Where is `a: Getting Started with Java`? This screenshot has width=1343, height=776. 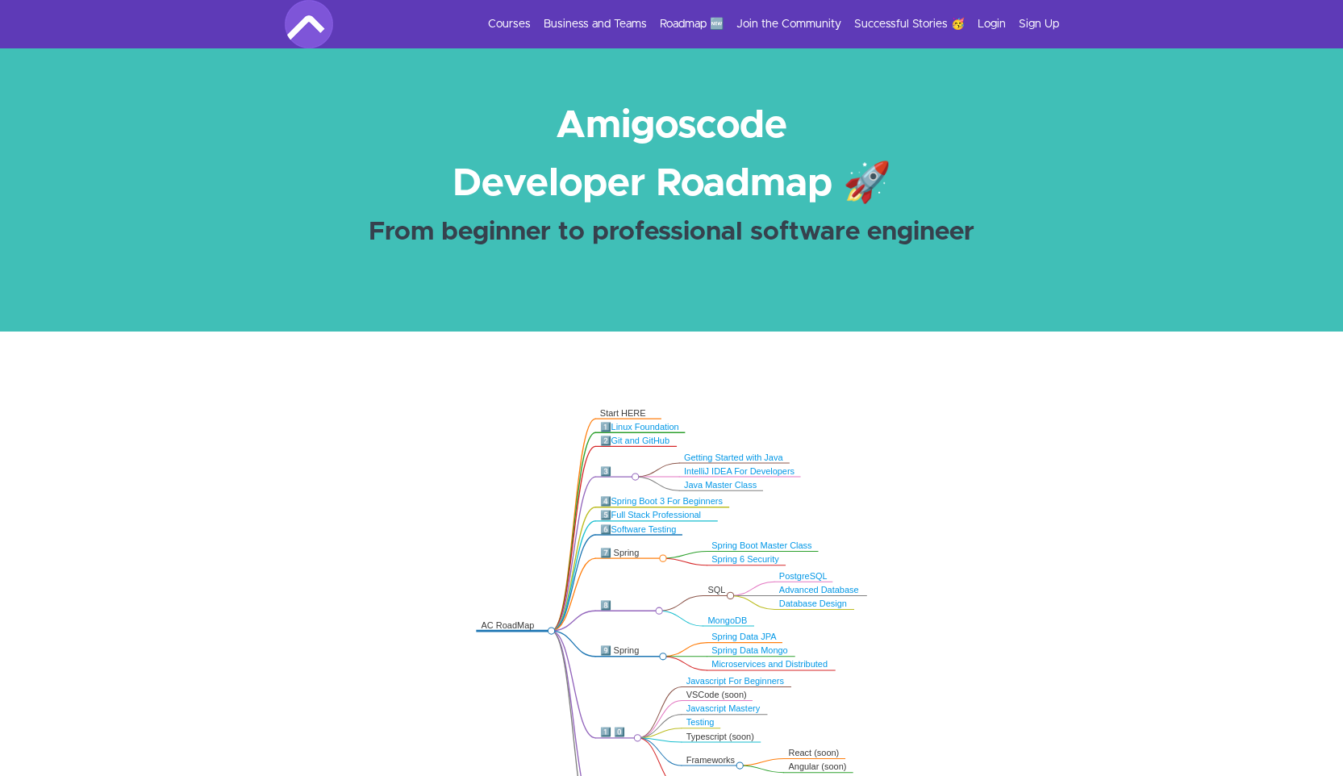 a: Getting Started with Java is located at coordinates (733, 457).